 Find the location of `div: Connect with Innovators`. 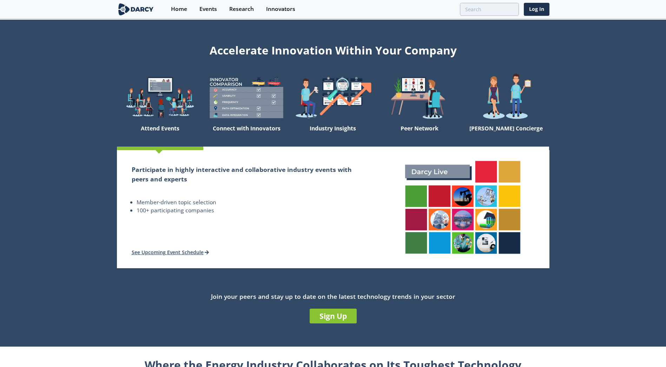

div: Connect with Innovators is located at coordinates (246, 134).